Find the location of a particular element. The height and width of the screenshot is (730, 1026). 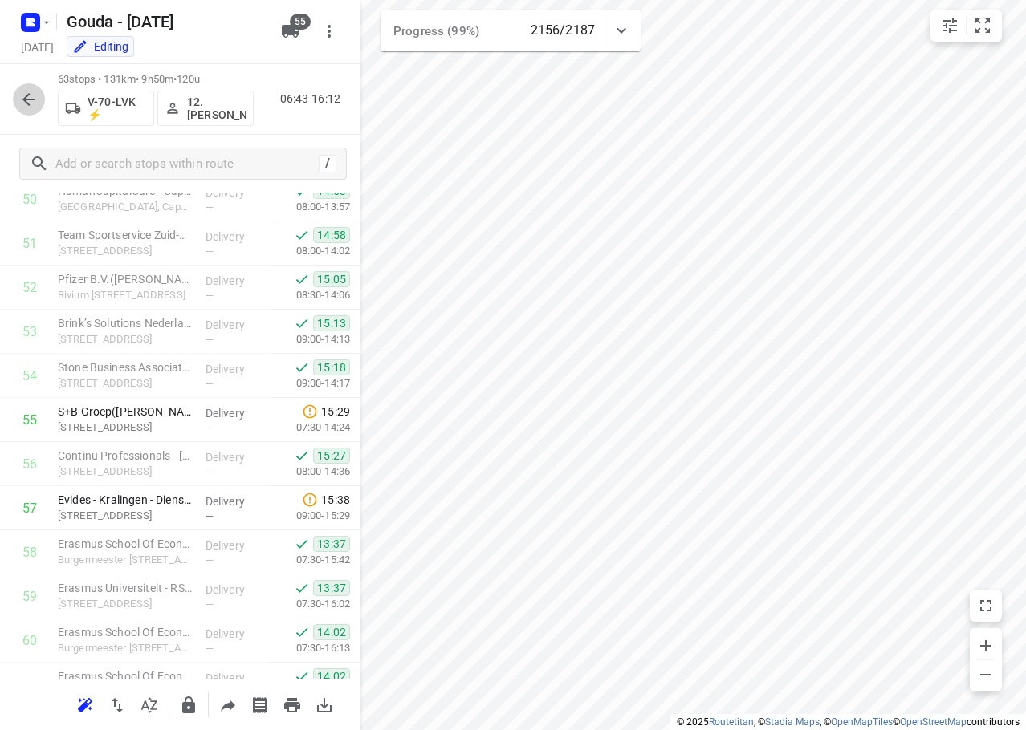

button: Lock route is located at coordinates (189, 705).